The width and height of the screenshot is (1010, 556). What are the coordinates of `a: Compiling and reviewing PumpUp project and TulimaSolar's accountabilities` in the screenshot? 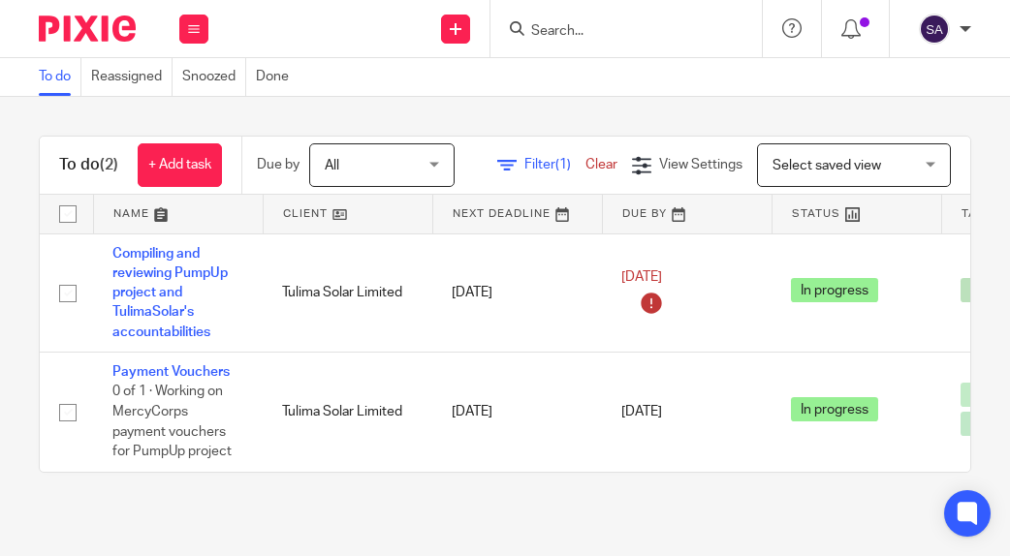 It's located at (170, 293).